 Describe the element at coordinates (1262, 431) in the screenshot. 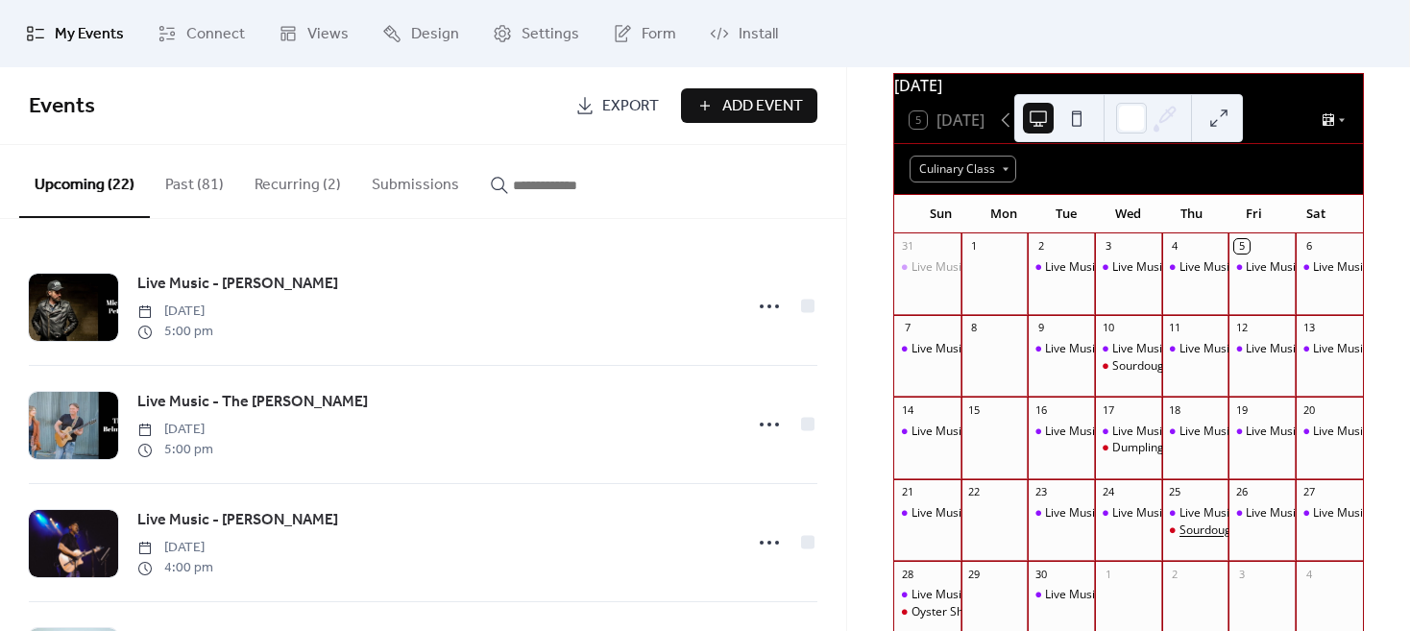

I see `div: Live Music - Dave Tate` at that location.